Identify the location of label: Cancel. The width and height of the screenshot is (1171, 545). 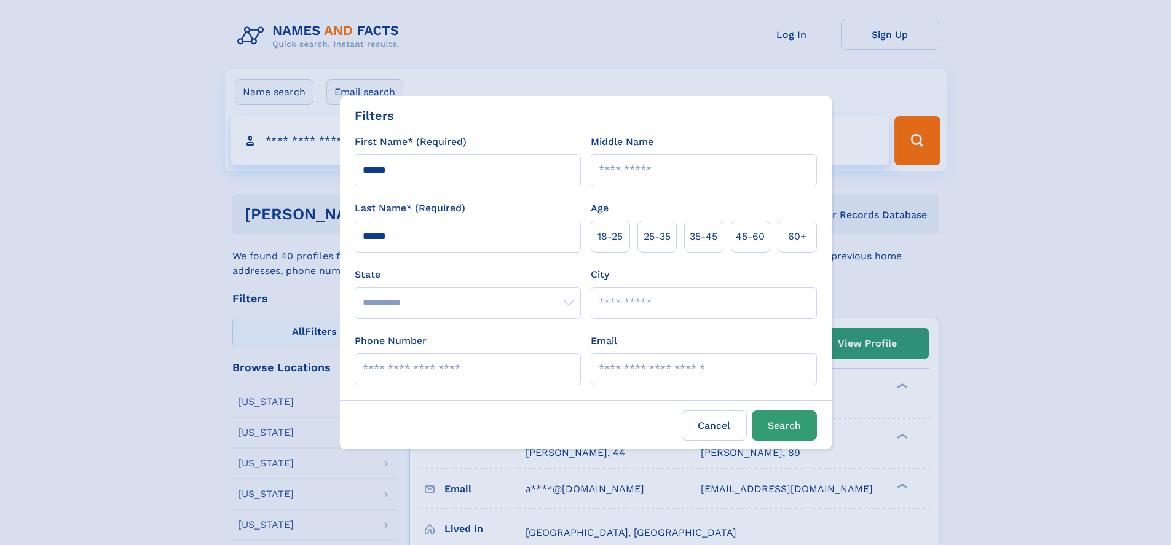
(714, 425).